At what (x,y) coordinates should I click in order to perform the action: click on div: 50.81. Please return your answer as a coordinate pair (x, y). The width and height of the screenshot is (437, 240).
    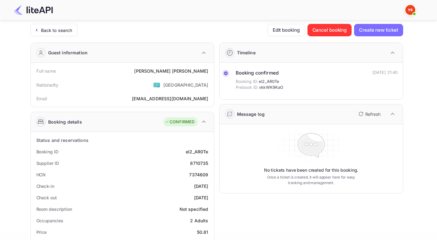
    Looking at the image, I should click on (202, 232).